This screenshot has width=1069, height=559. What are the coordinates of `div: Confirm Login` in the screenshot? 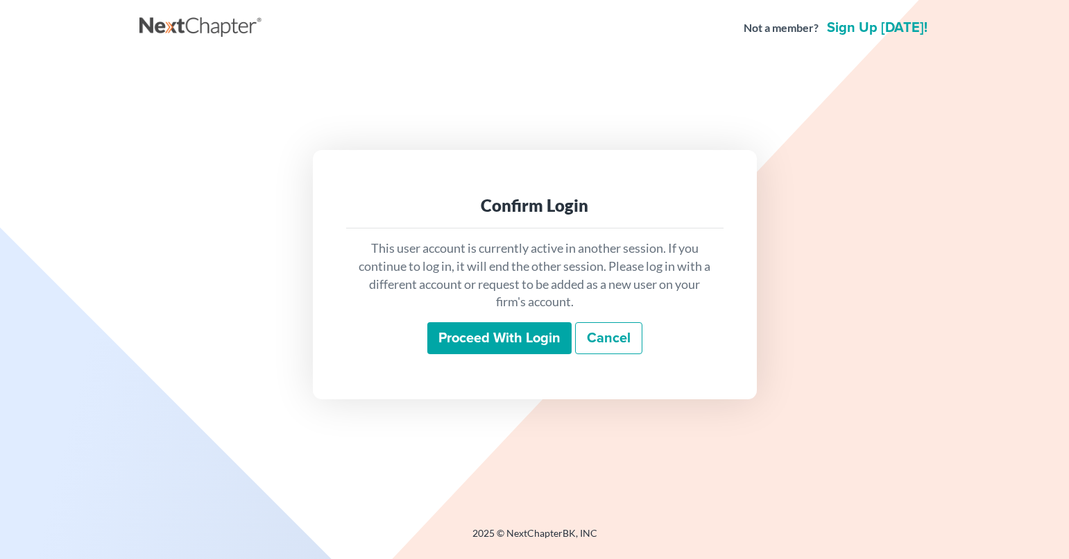 It's located at (535, 205).